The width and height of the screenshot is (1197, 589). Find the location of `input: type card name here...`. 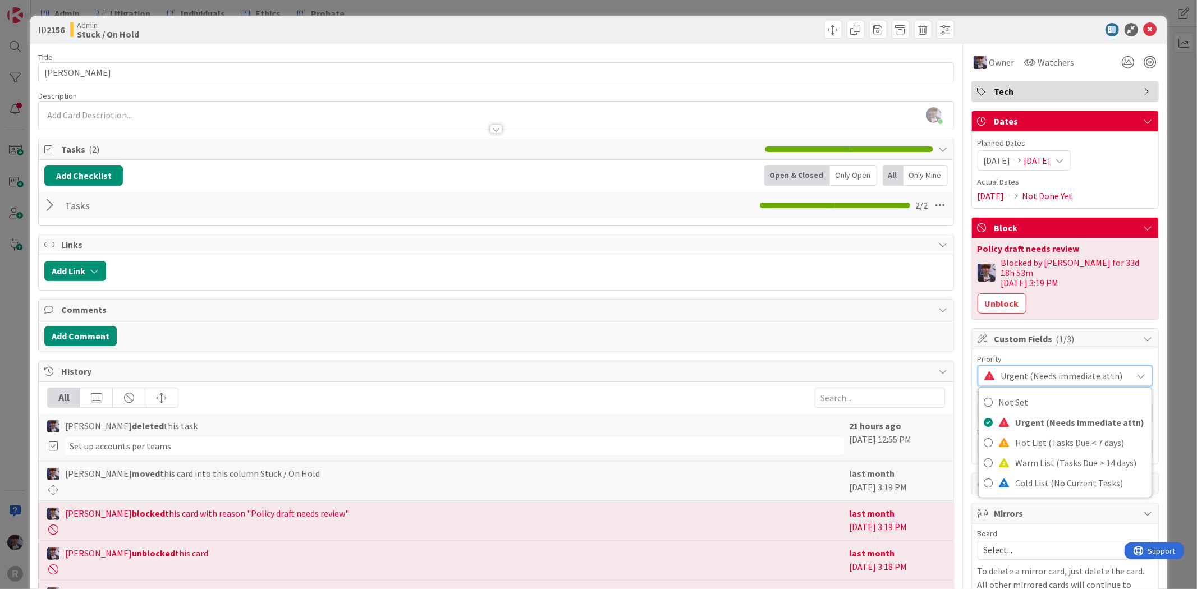

input: type card name here... is located at coordinates (495, 72).